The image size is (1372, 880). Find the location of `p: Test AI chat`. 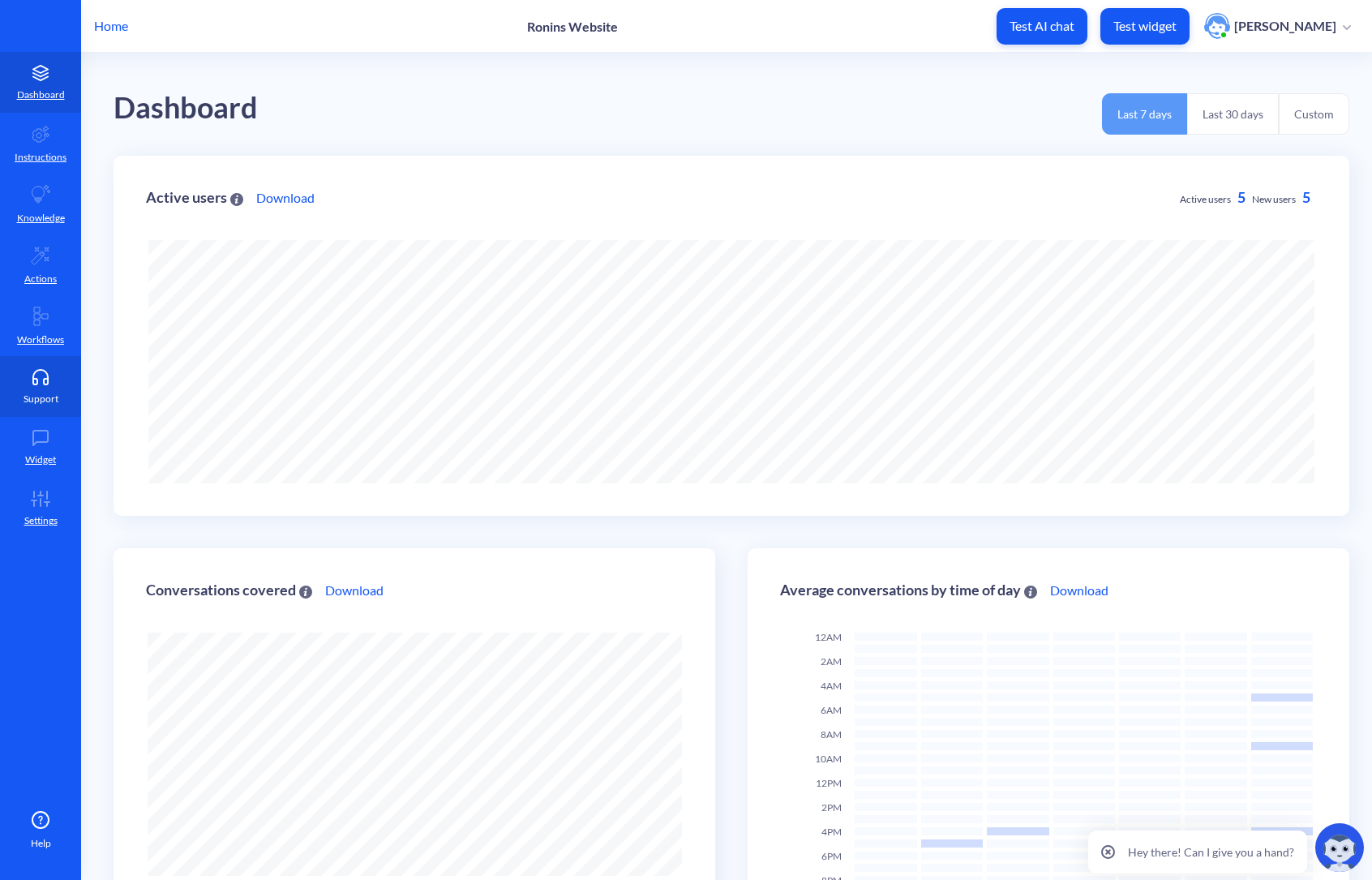

p: Test AI chat is located at coordinates (1043, 26).